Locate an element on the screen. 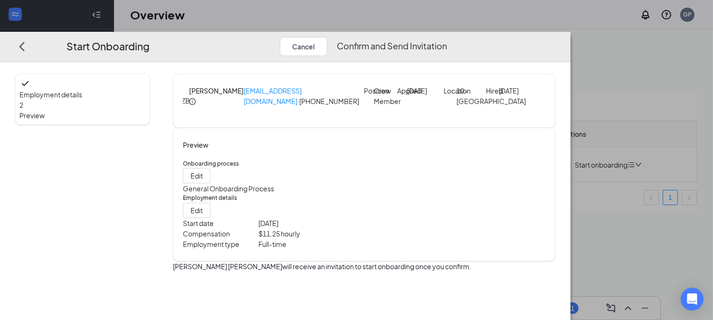  h5: Employment details is located at coordinates (364, 198).